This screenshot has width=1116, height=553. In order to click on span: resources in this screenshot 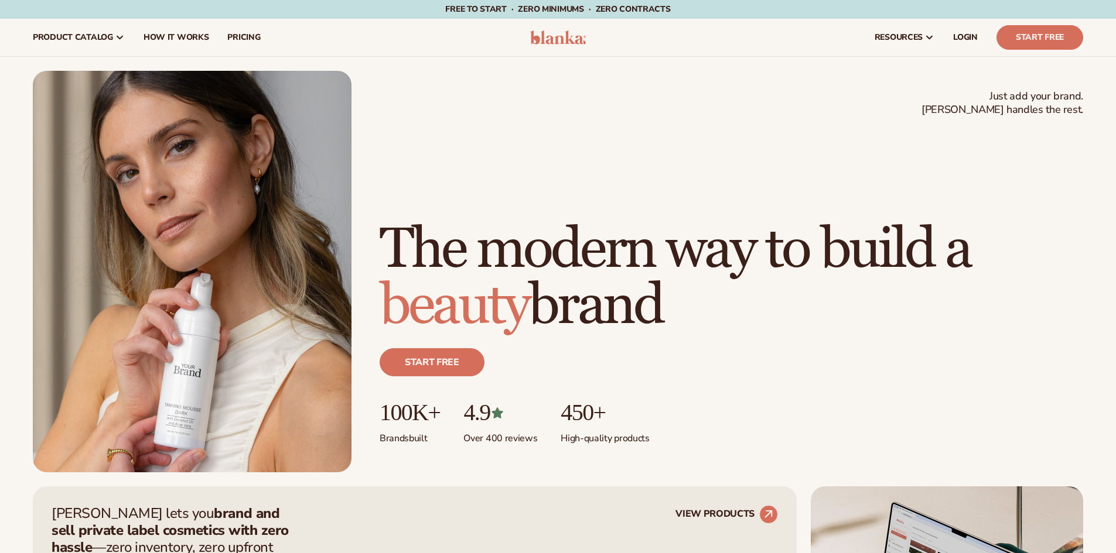, I will do `click(898, 37)`.